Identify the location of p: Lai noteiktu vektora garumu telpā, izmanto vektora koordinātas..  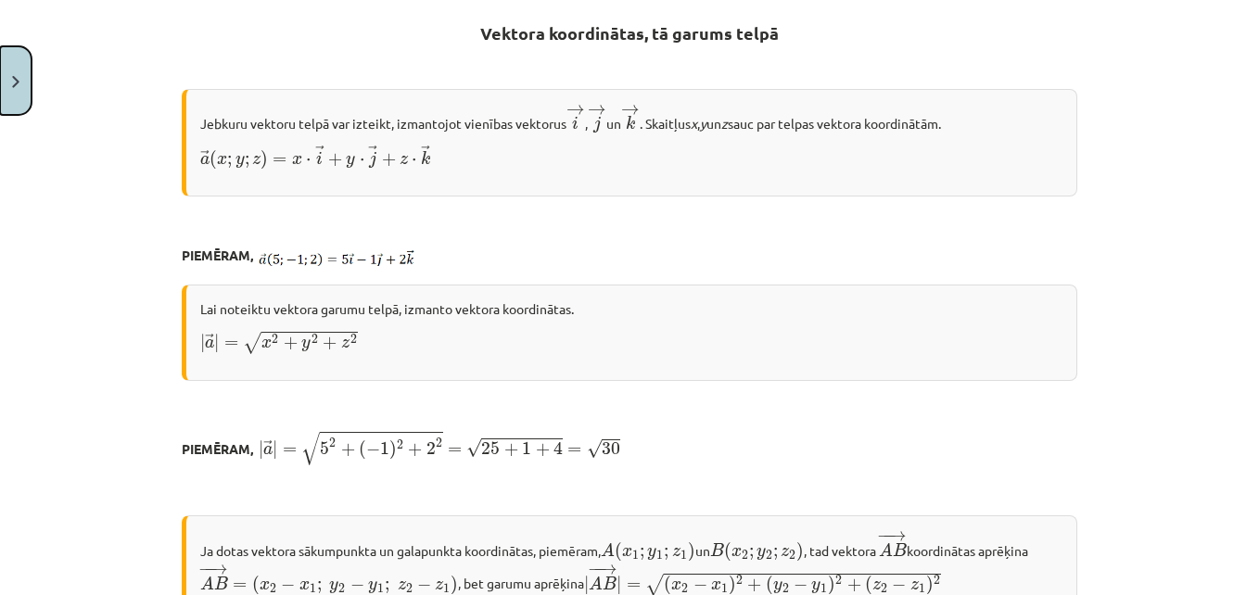
(631, 309).